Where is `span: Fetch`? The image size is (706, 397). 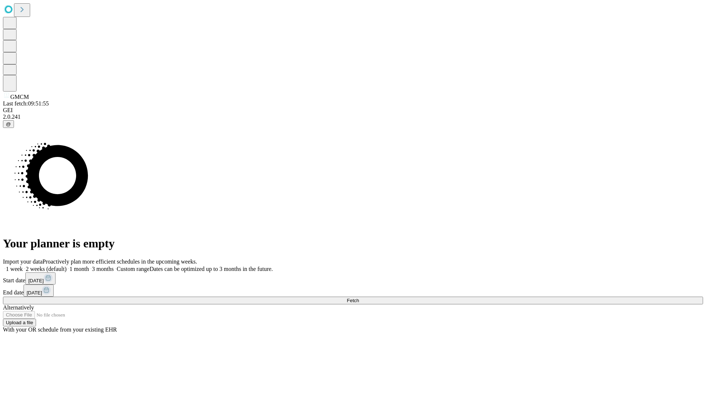 span: Fetch is located at coordinates (353, 300).